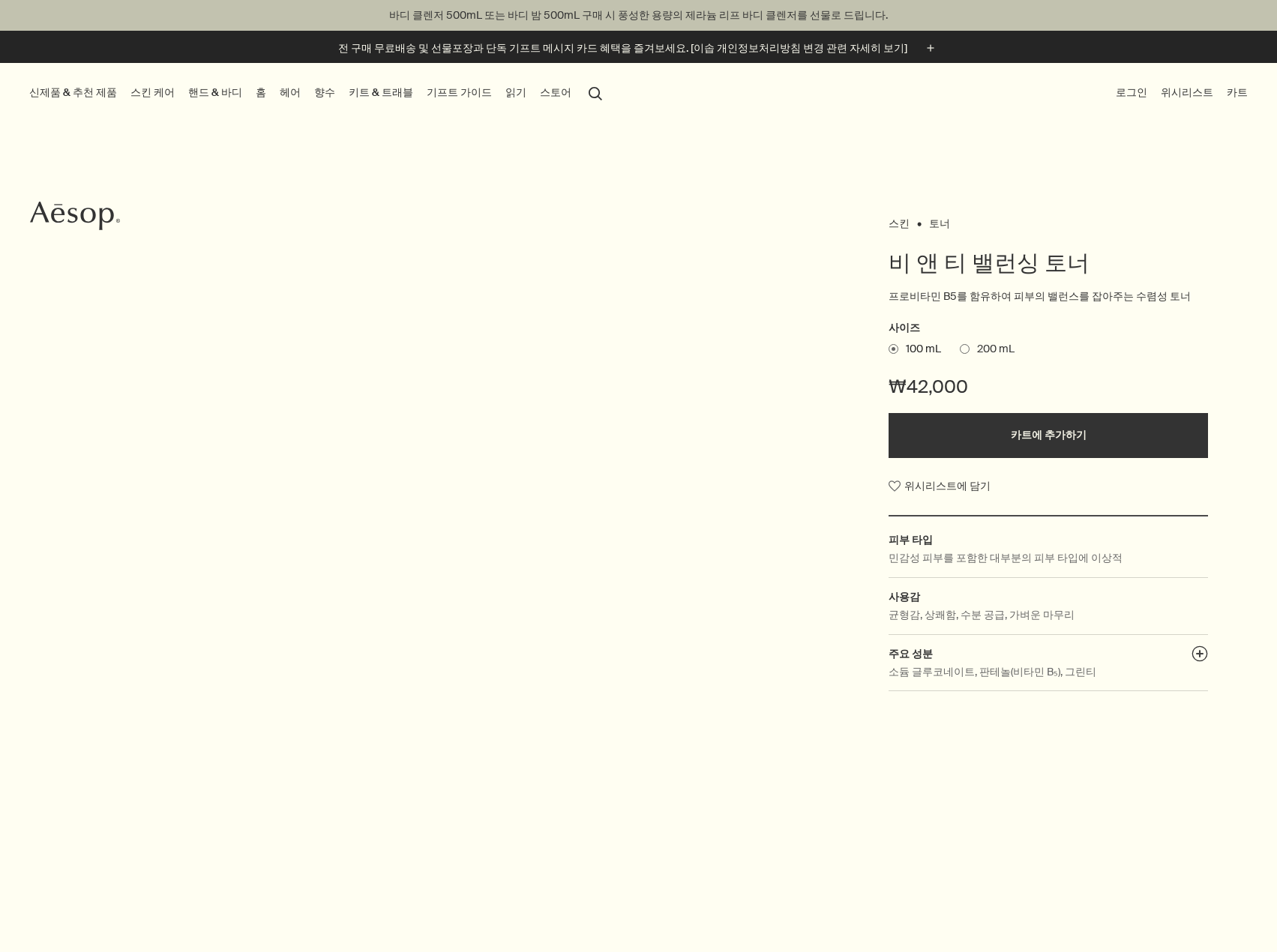 The image size is (1277, 952). I want to click on button: 주요 성분, so click(1200, 656).